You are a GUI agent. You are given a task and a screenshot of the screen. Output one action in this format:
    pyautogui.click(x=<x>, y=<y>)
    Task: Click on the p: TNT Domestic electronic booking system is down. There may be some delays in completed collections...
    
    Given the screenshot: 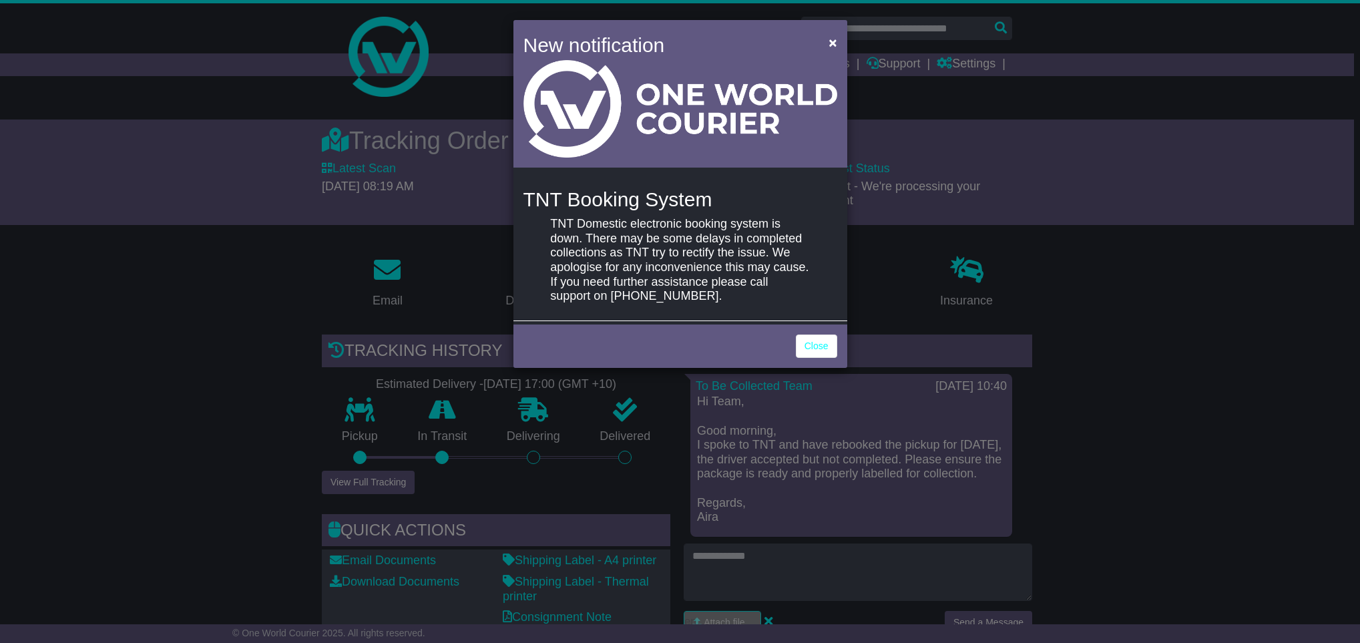 What is the action you would take?
    pyautogui.click(x=680, y=260)
    